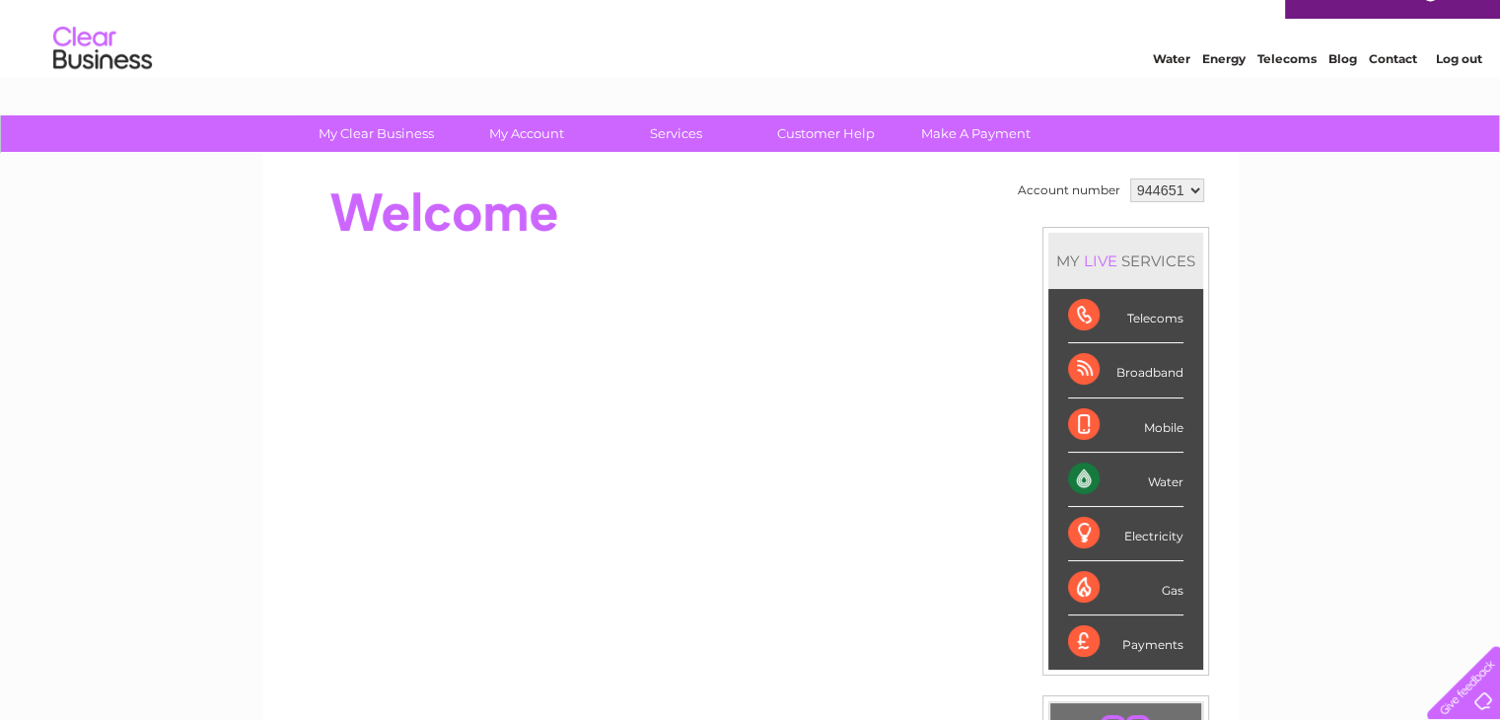 This screenshot has width=1500, height=720. Describe the element at coordinates (1125, 533) in the screenshot. I see `div: Electricity` at that location.